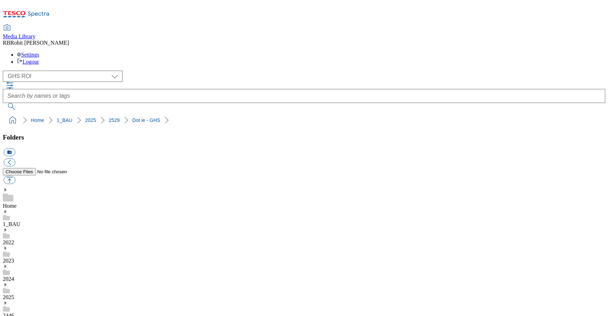 Image resolution: width=608 pixels, height=316 pixels. I want to click on a: 2022, so click(8, 242).